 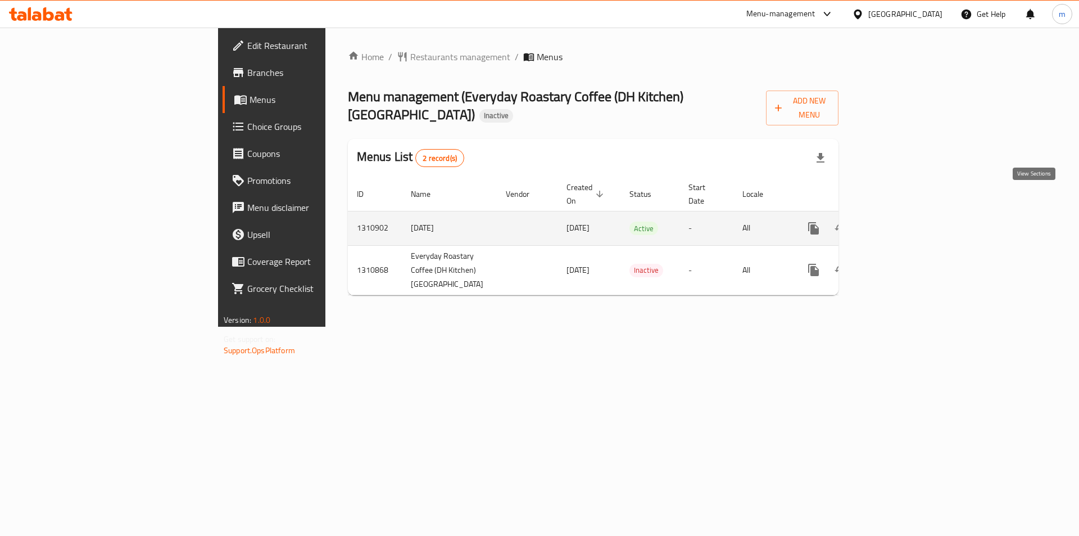 What do you see at coordinates (802, 108) in the screenshot?
I see `span: Add New Menu` at bounding box center [802, 108].